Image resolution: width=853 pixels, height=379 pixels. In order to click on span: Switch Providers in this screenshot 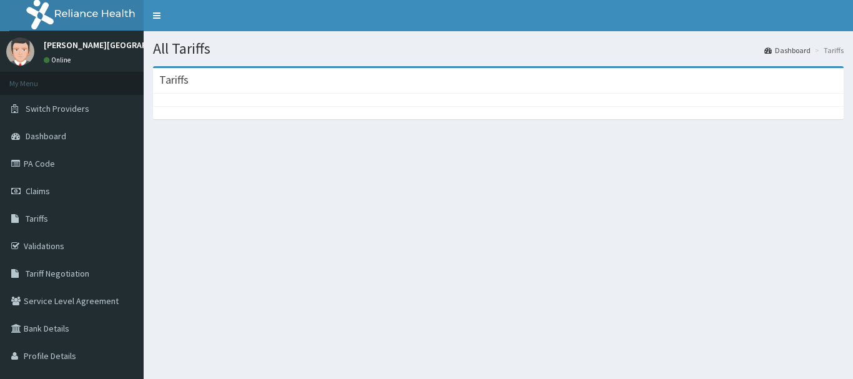, I will do `click(57, 109)`.